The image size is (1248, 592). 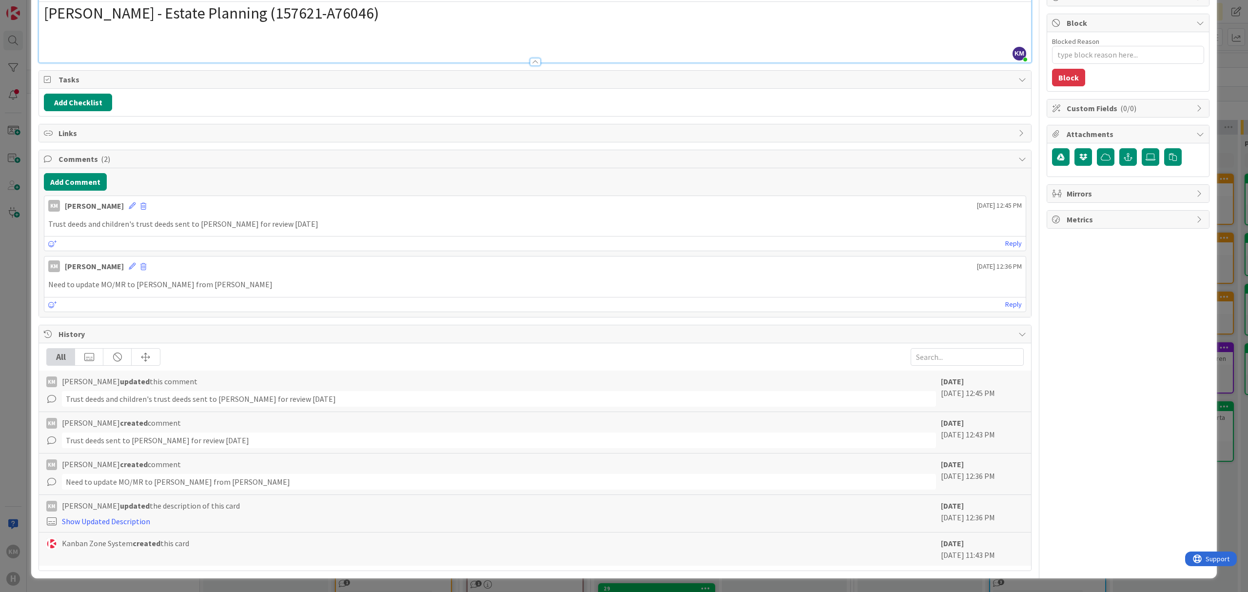 What do you see at coordinates (125, 543) in the screenshot?
I see `span: Kanban Zone System this card` at bounding box center [125, 543].